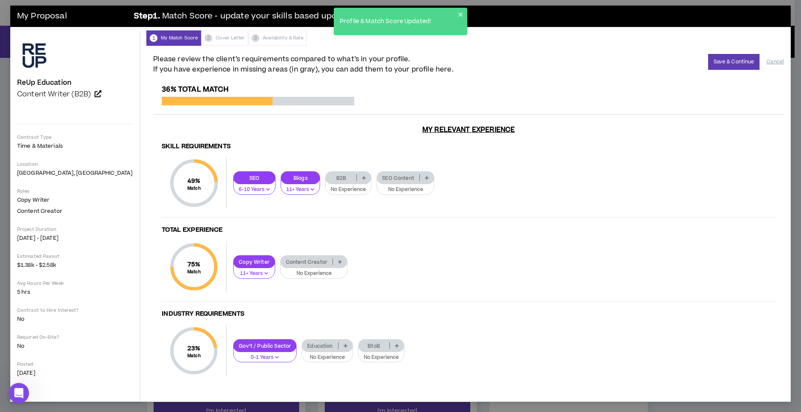 The height and width of the screenshot is (412, 801). I want to click on span: Content Writer (B2B), so click(54, 94).